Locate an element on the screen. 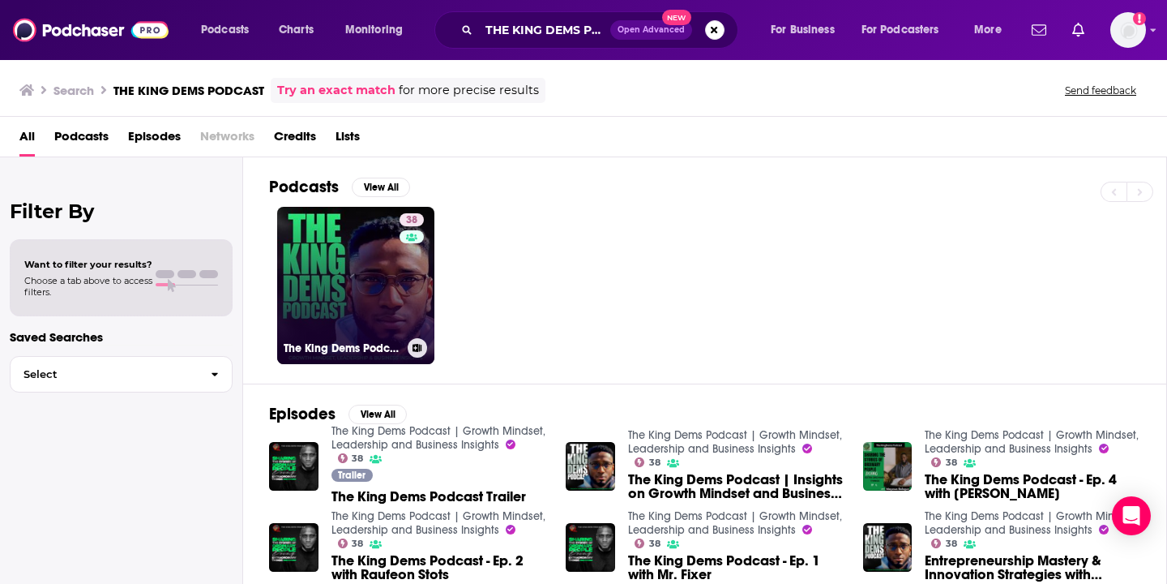 This screenshot has width=1167, height=584. a: Credits is located at coordinates (295, 139).